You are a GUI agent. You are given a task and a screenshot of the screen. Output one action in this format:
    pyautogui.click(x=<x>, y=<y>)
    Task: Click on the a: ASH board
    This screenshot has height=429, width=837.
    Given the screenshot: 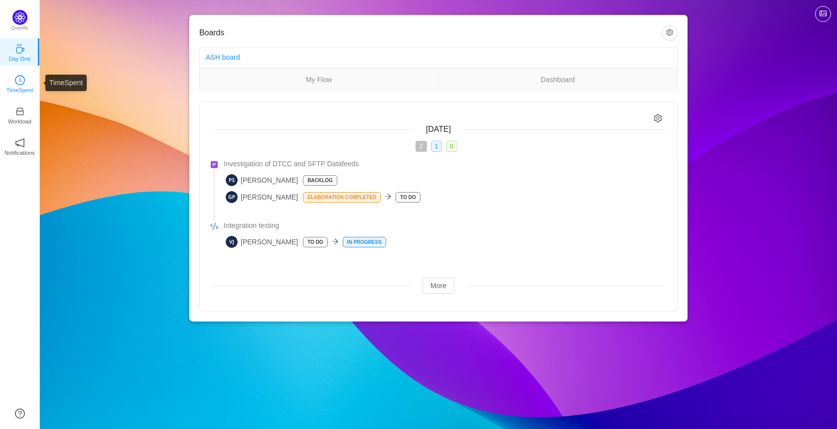 What is the action you would take?
    pyautogui.click(x=223, y=57)
    